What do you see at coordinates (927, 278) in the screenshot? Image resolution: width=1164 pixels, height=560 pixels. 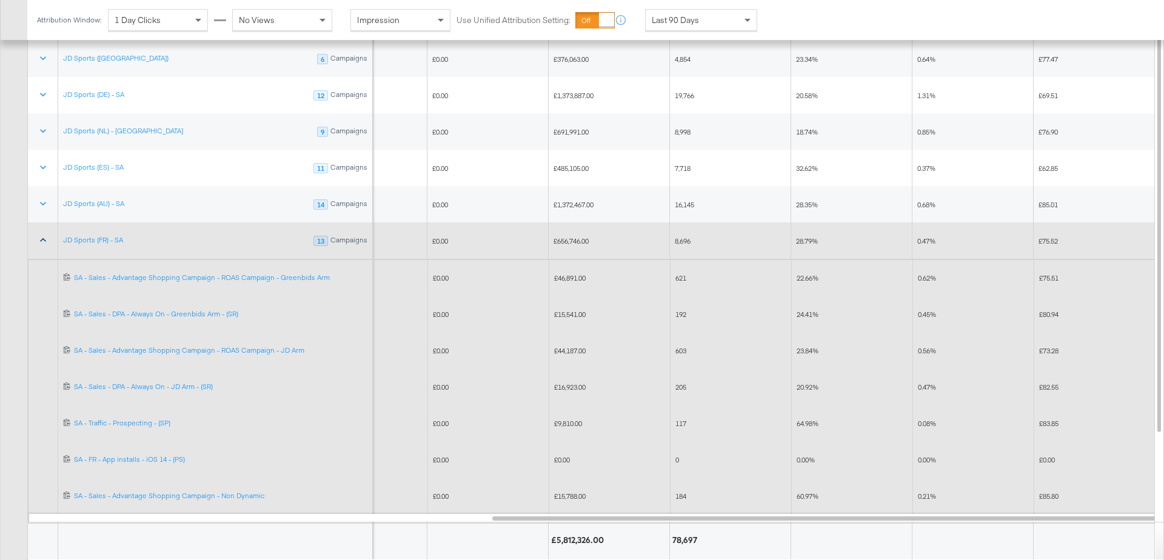 I see `span: 0.62%` at bounding box center [927, 278].